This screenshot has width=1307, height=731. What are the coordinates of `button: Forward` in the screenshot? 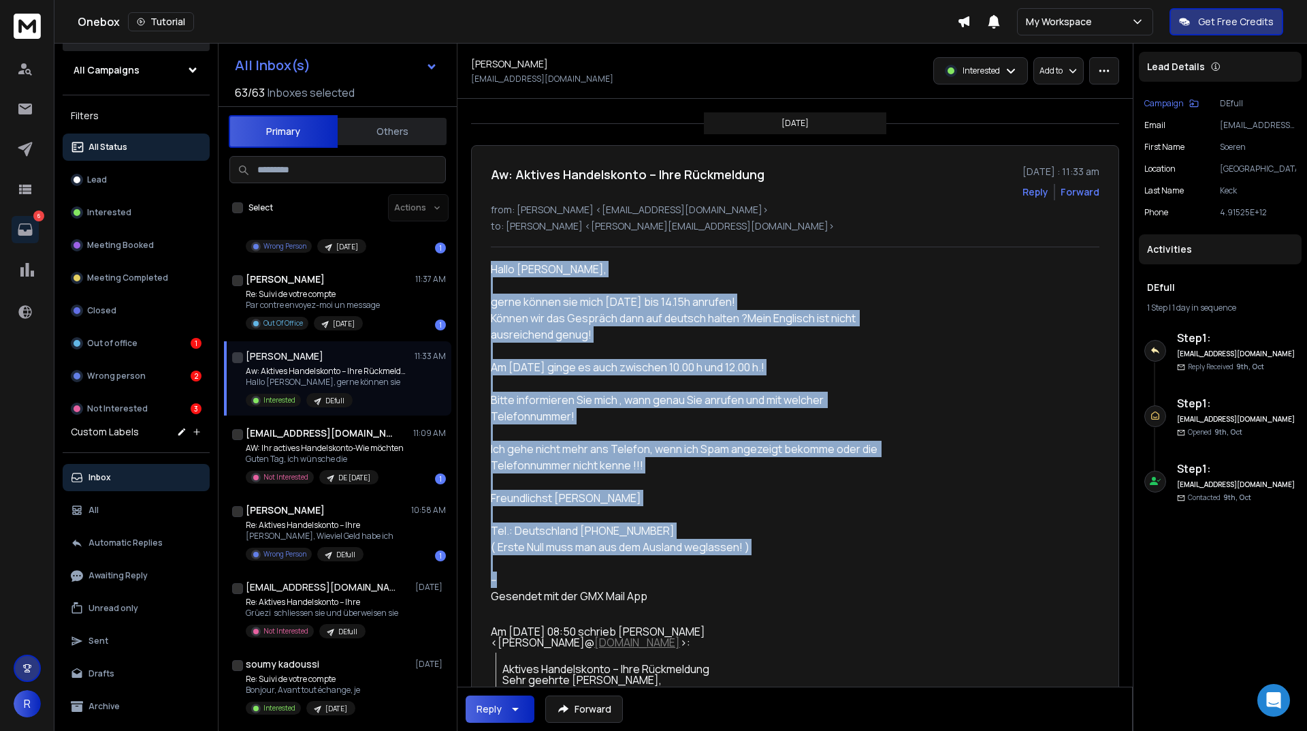 It's located at (584, 709).